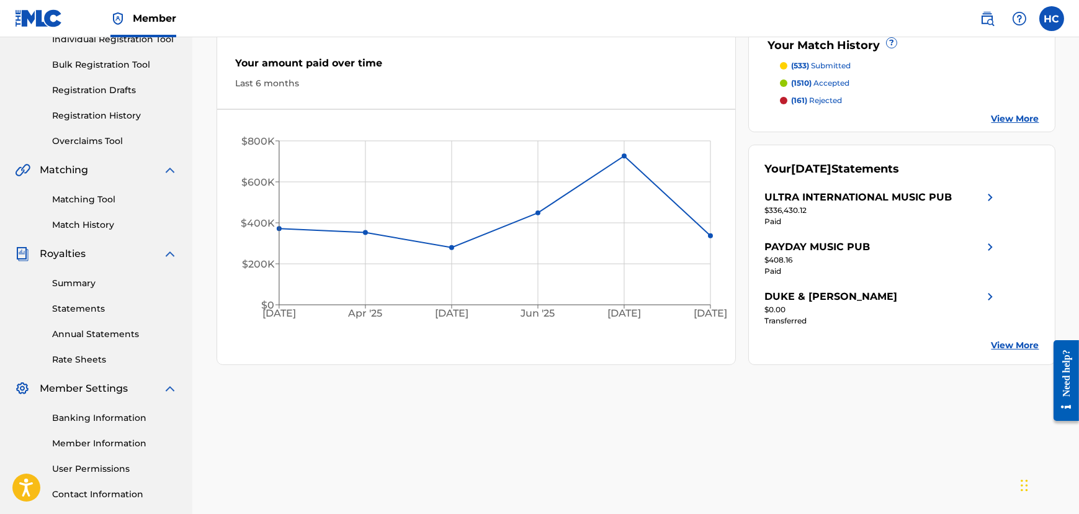  Describe the element at coordinates (115, 308) in the screenshot. I see `a: Statements` at that location.